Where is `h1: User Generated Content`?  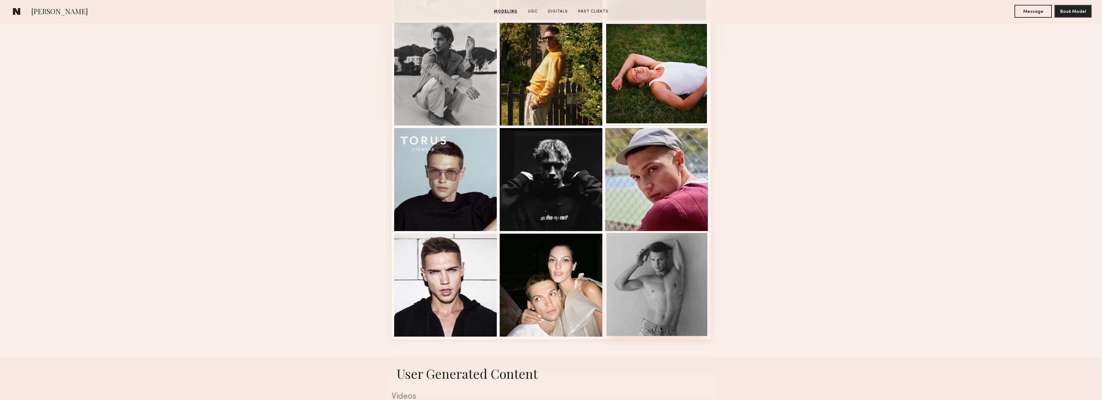
h1: User Generated Content is located at coordinates (551, 373).